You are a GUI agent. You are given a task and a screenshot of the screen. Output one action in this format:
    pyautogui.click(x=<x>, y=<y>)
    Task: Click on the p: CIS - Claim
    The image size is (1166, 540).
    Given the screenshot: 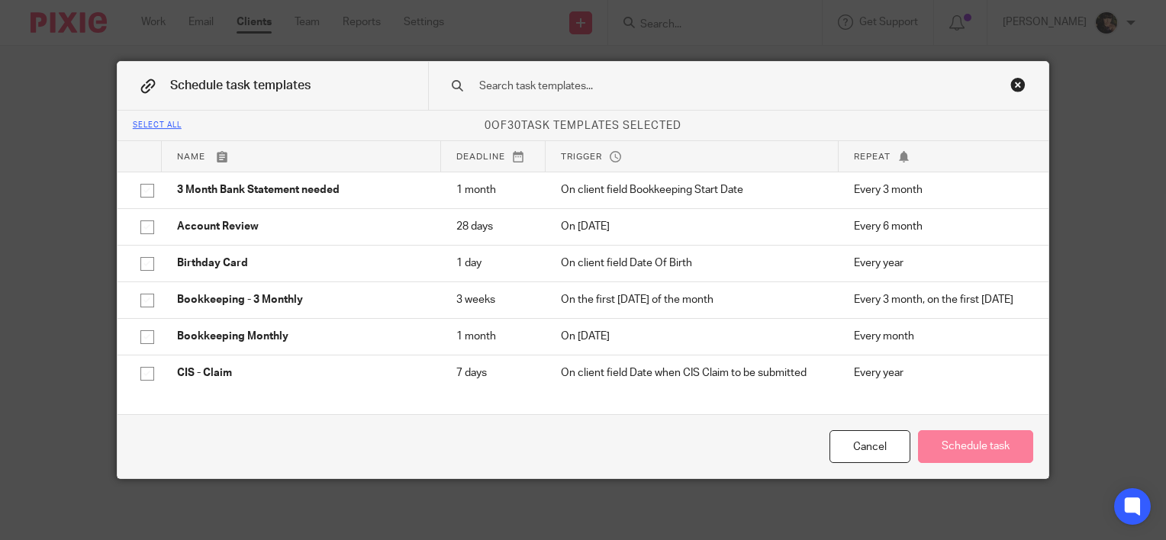 What is the action you would take?
    pyautogui.click(x=301, y=373)
    